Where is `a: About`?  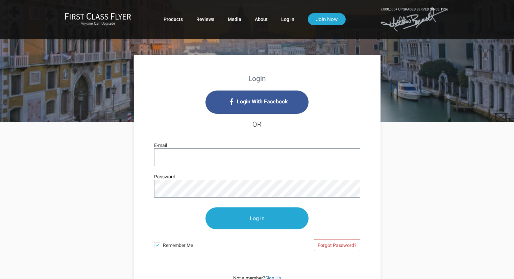 a: About is located at coordinates (261, 19).